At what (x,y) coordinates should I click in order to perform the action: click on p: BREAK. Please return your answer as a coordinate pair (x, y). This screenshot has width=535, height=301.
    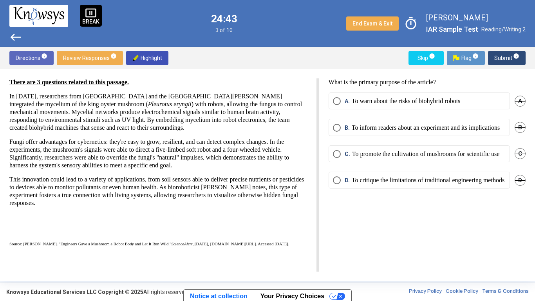
    Looking at the image, I should click on (91, 22).